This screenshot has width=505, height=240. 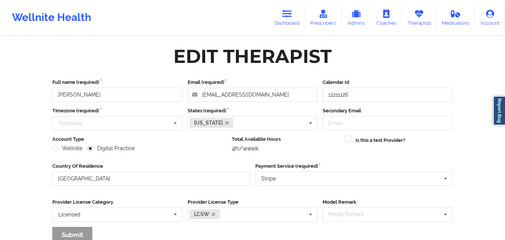 What do you see at coordinates (386, 18) in the screenshot?
I see `a: Coaches` at bounding box center [386, 18].